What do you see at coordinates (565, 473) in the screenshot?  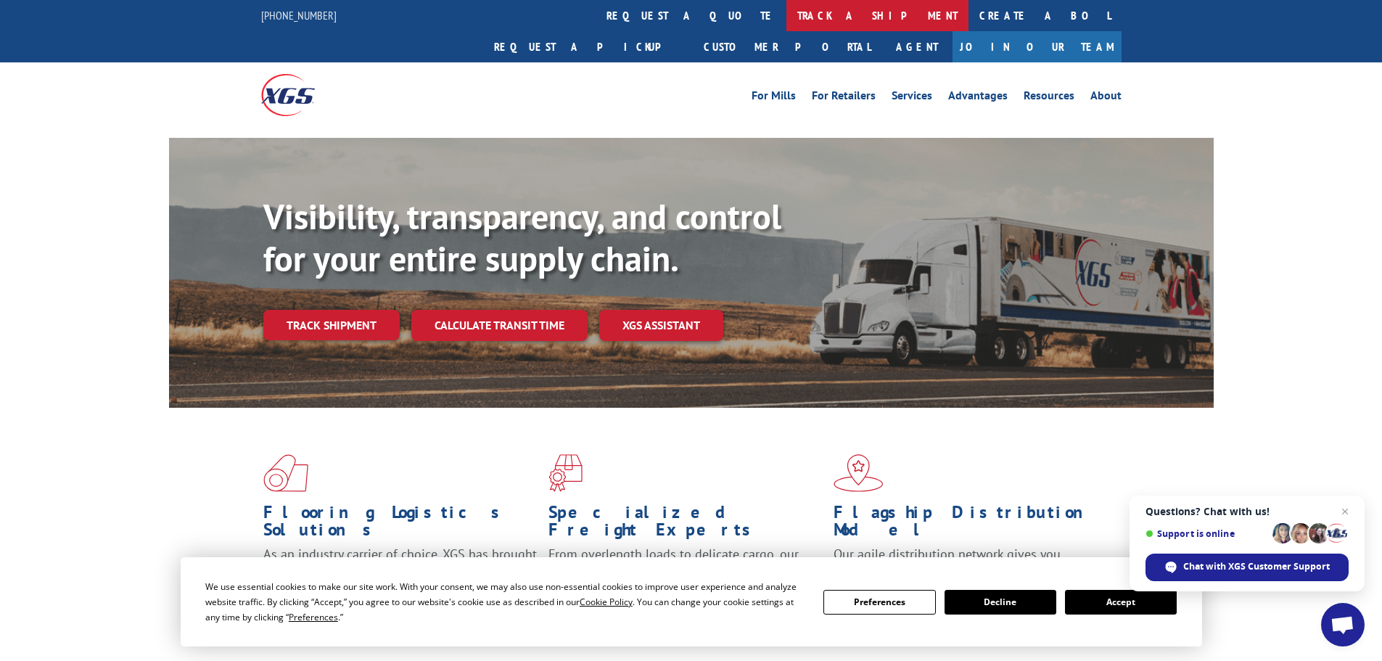 I see `img: xgs-icon-focused-on-flooring-red` at bounding box center [565, 473].